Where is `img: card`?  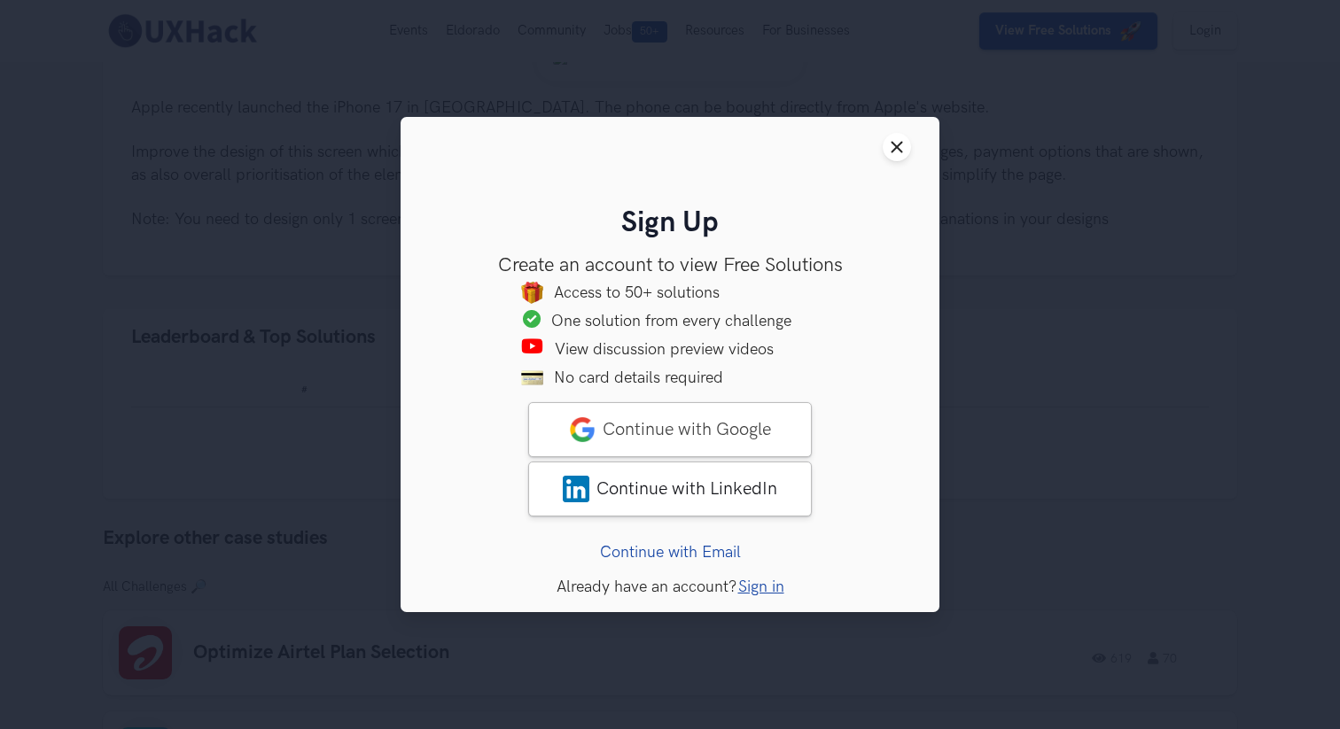 img: card is located at coordinates (532, 378).